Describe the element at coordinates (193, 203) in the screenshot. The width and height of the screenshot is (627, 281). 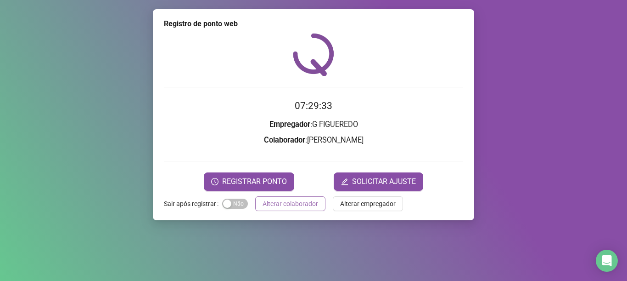
I see `label: Sair após registrar` at that location.